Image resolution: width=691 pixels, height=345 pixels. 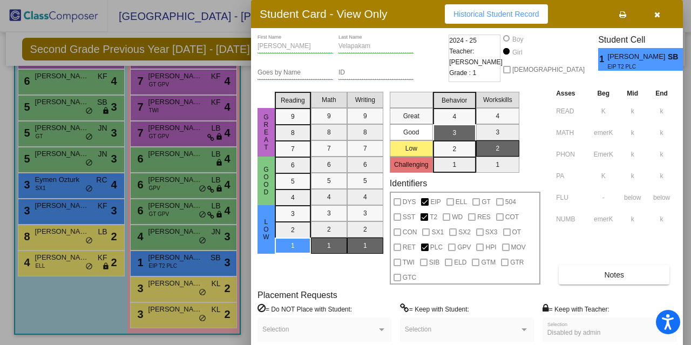 What do you see at coordinates (409, 217) in the screenshot?
I see `span: SST` at bounding box center [409, 217].